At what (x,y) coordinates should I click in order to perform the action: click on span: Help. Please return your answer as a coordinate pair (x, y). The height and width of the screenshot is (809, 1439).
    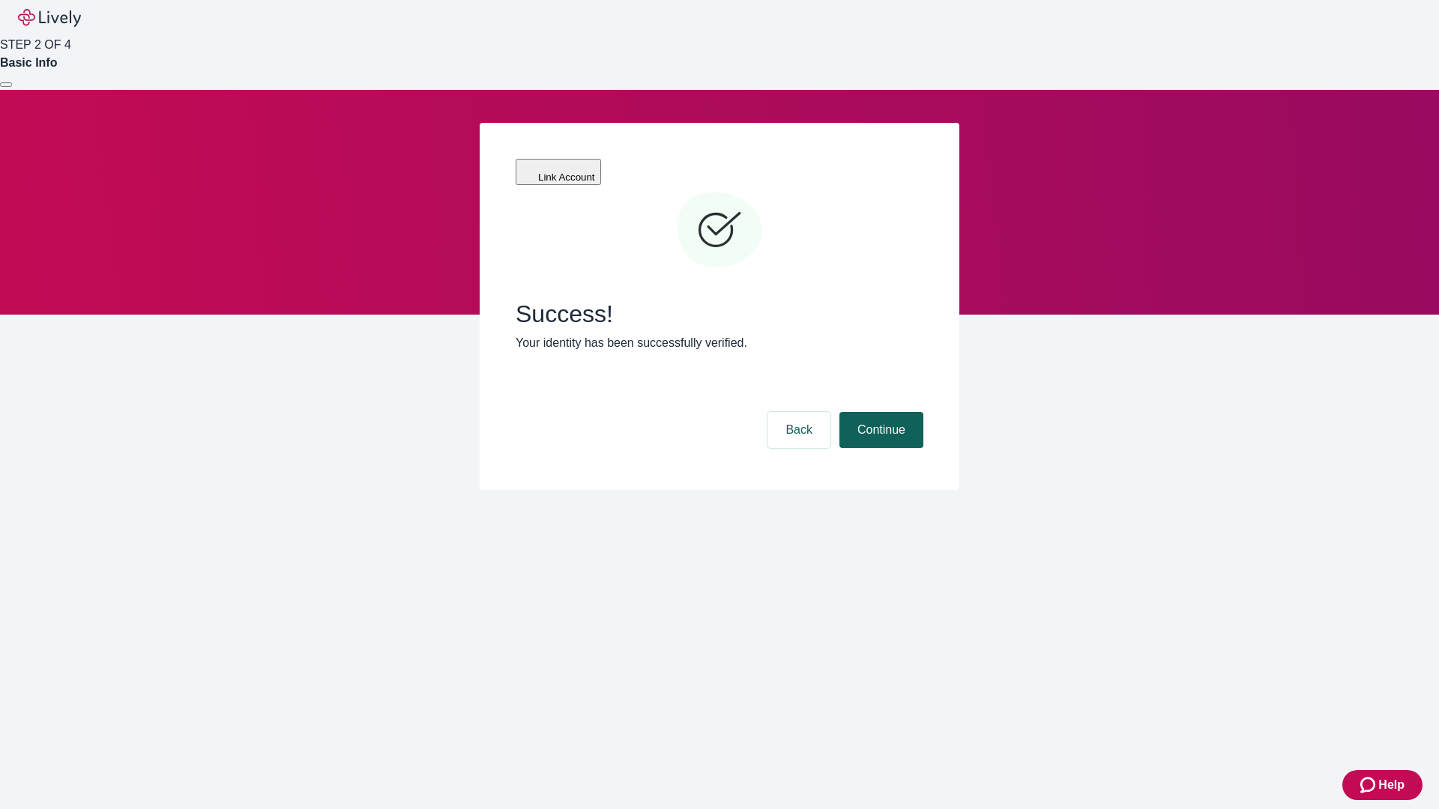
    Looking at the image, I should click on (1391, 785).